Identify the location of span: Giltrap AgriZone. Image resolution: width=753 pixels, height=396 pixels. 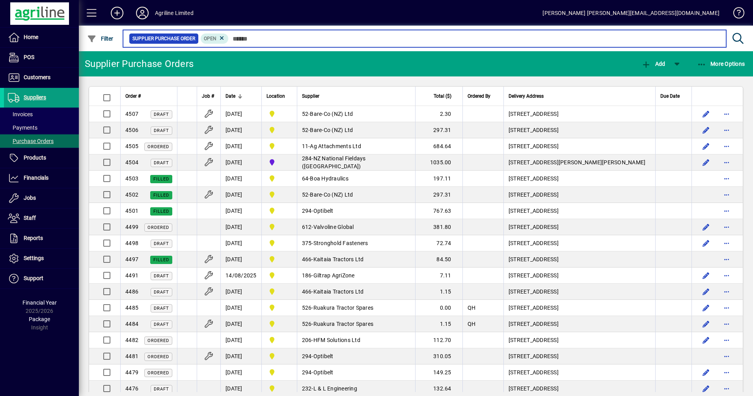
(334, 275).